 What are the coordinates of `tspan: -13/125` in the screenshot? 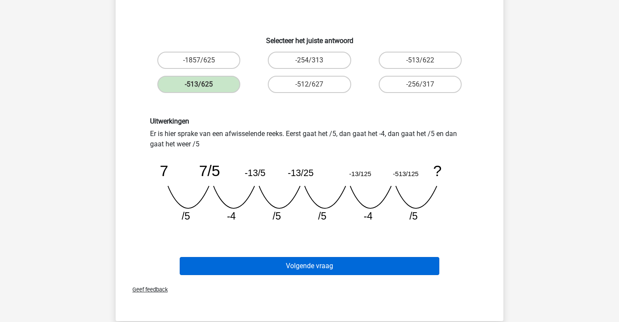 It's located at (360, 173).